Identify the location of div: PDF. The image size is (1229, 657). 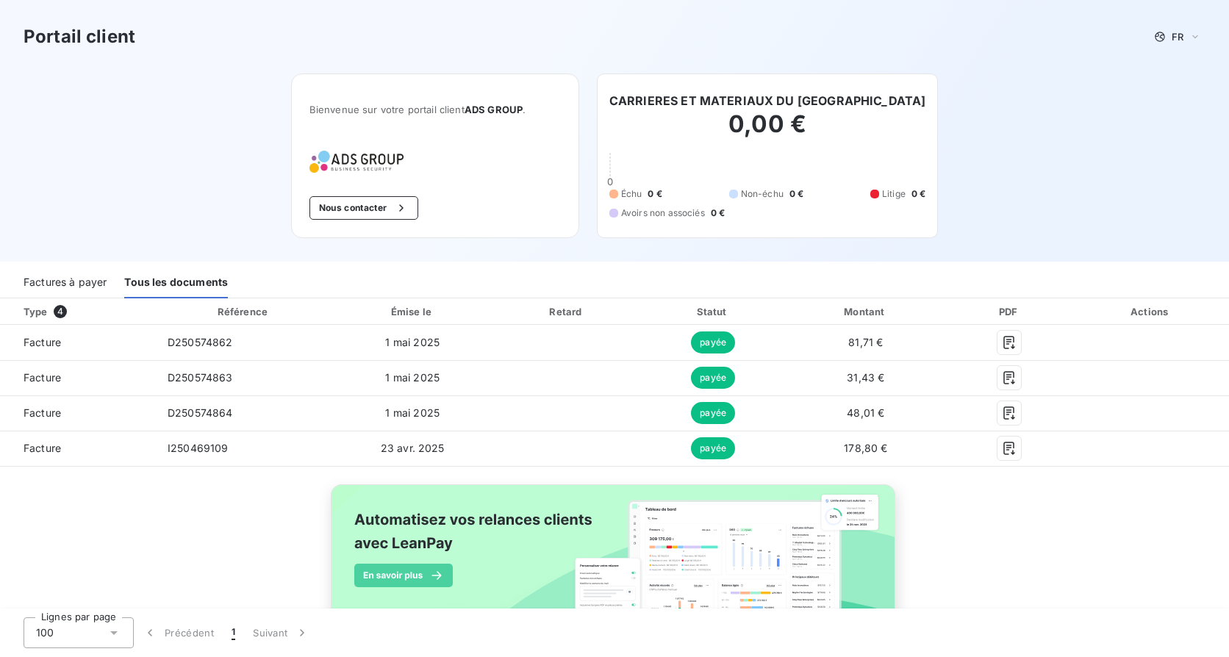
(1009, 312).